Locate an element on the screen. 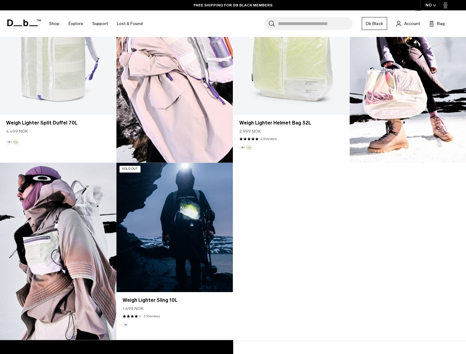 This screenshot has width=466, height=354. p: Sold Out is located at coordinates (130, 169).